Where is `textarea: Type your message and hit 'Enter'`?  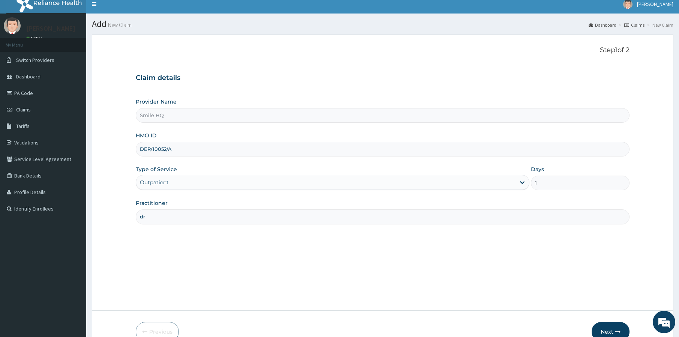 textarea: Type your message and hit 'Enter' is located at coordinates (73, 218).